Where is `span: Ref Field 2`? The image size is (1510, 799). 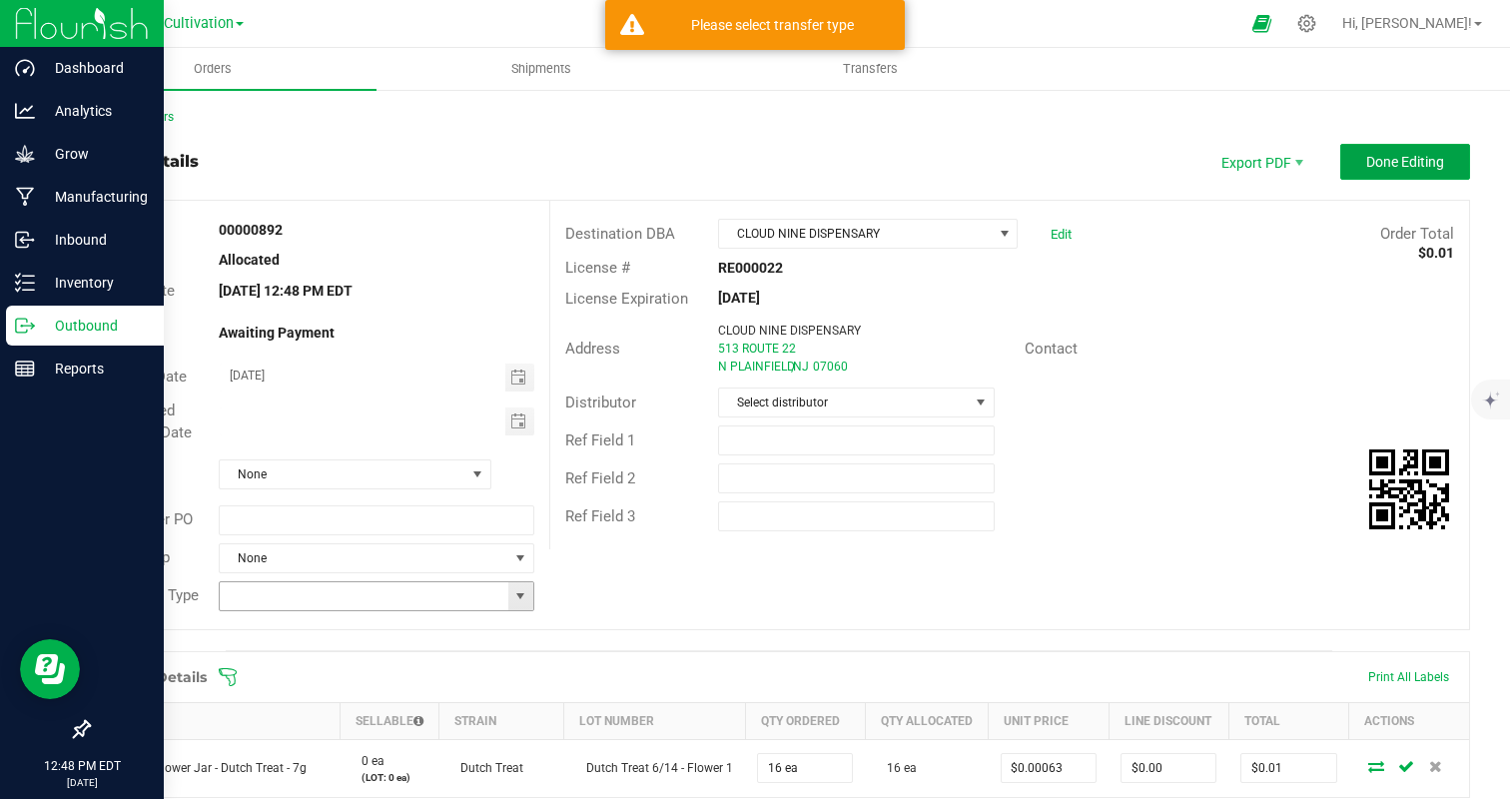 span: Ref Field 2 is located at coordinates (600, 478).